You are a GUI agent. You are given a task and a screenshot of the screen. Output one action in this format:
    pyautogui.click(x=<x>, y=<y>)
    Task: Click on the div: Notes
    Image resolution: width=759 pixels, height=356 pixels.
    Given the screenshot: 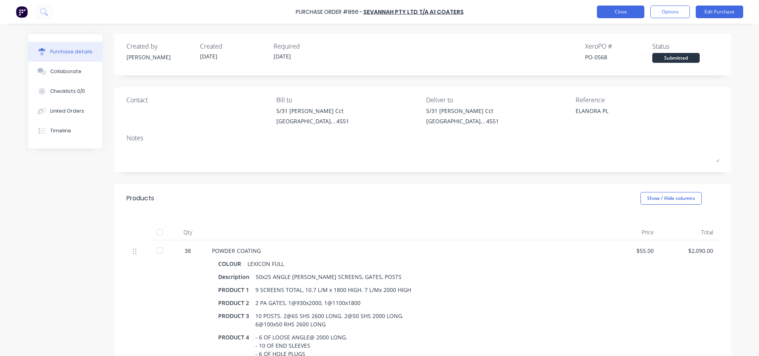 What is the action you would take?
    pyautogui.click(x=423, y=138)
    